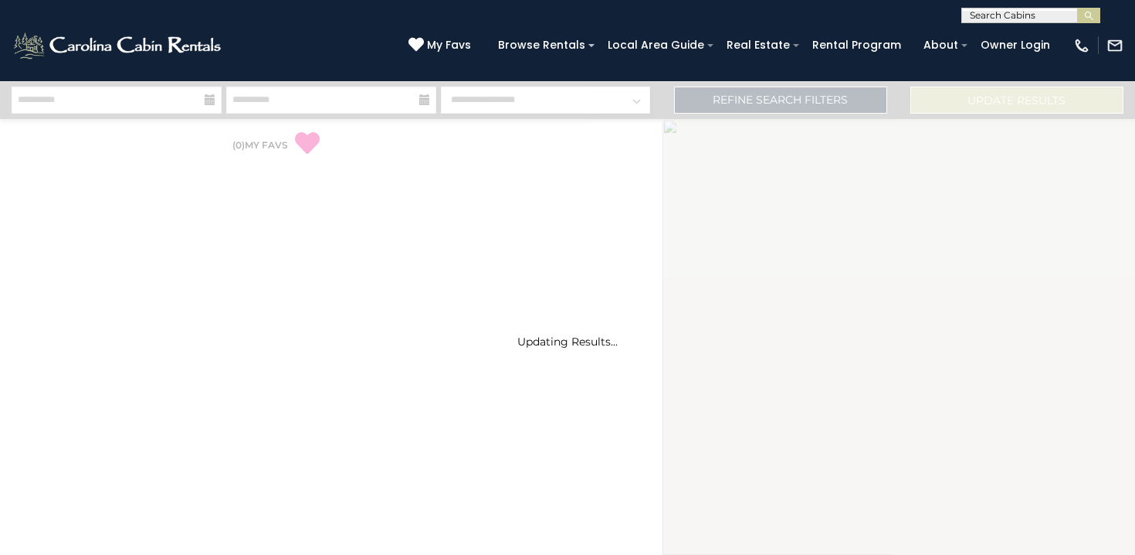 The height and width of the screenshot is (555, 1135). I want to click on a: About, so click(941, 45).